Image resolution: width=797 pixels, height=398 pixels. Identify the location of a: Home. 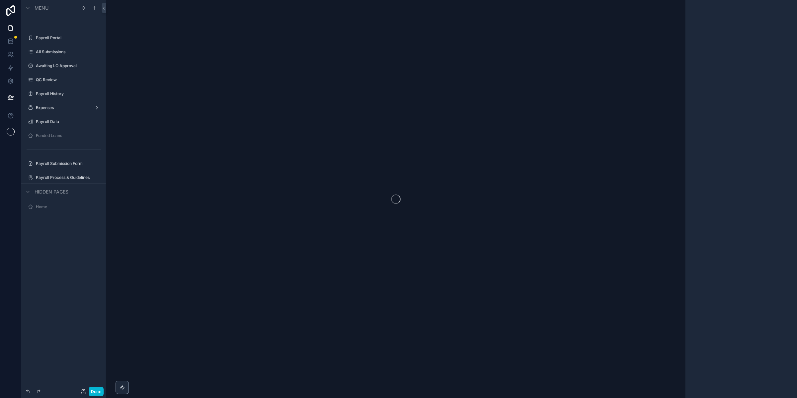
(68, 207).